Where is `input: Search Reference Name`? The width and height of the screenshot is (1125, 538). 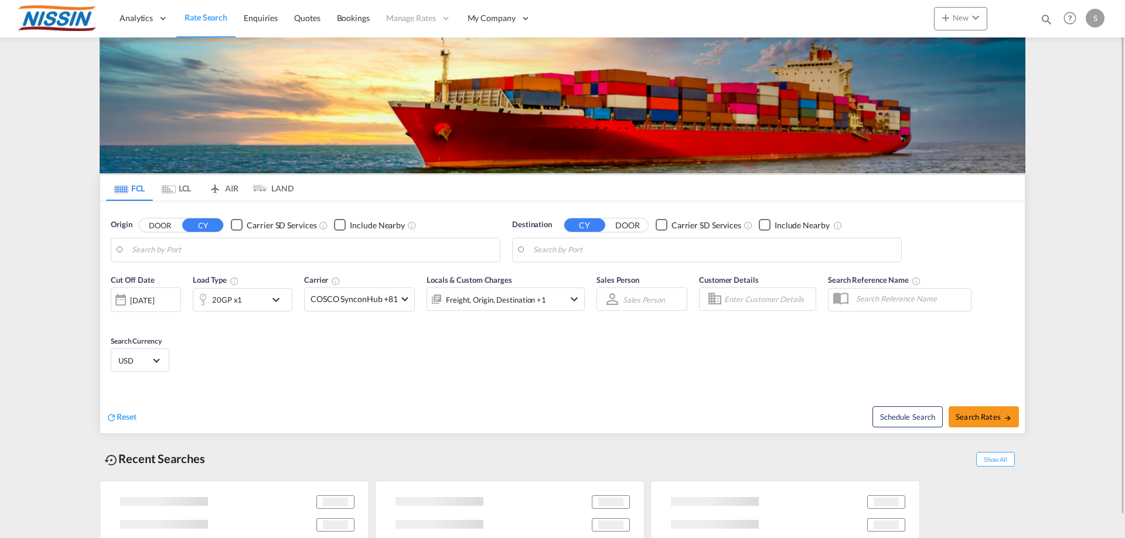 input: Search Reference Name is located at coordinates (910, 299).